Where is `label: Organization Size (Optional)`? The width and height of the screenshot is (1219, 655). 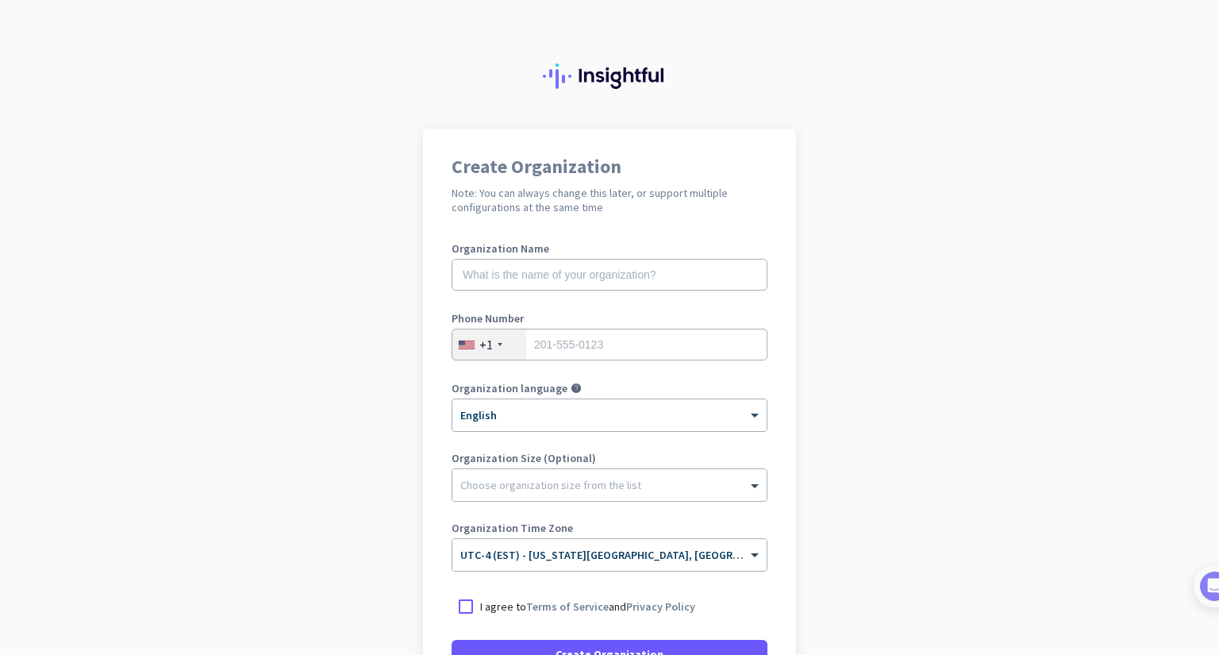 label: Organization Size (Optional) is located at coordinates (610, 458).